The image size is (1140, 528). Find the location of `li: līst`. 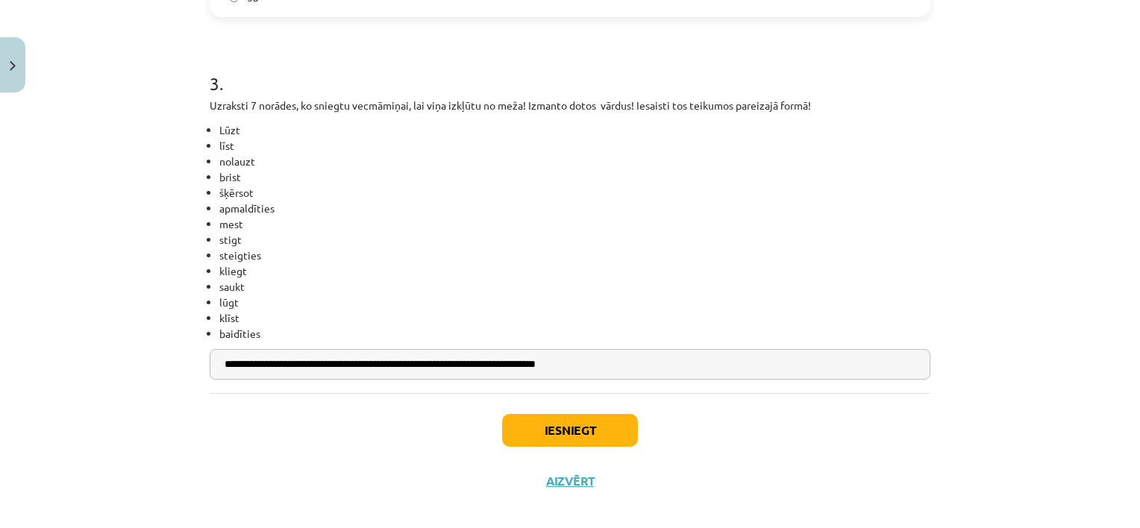

li: līst is located at coordinates (574, 145).